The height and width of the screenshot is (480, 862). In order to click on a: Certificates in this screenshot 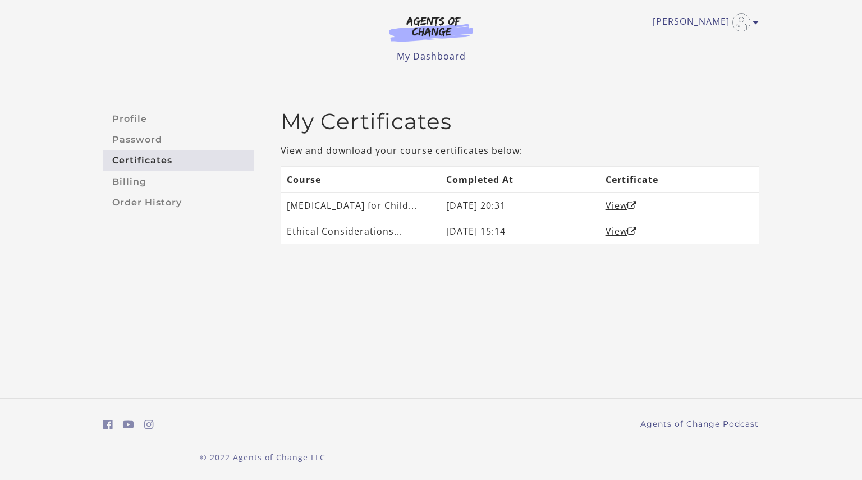, I will do `click(178, 161)`.